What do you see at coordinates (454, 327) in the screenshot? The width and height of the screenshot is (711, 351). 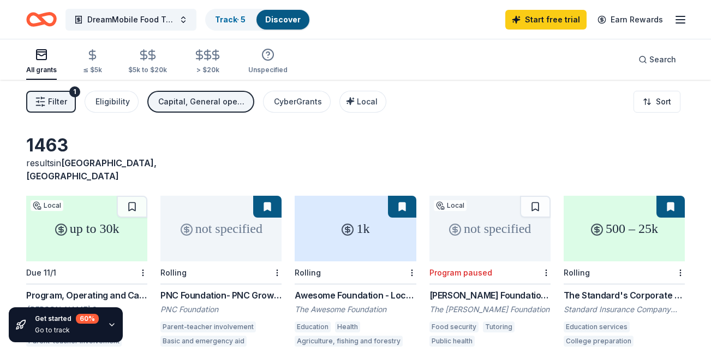 I see `div: Food security` at bounding box center [454, 327].